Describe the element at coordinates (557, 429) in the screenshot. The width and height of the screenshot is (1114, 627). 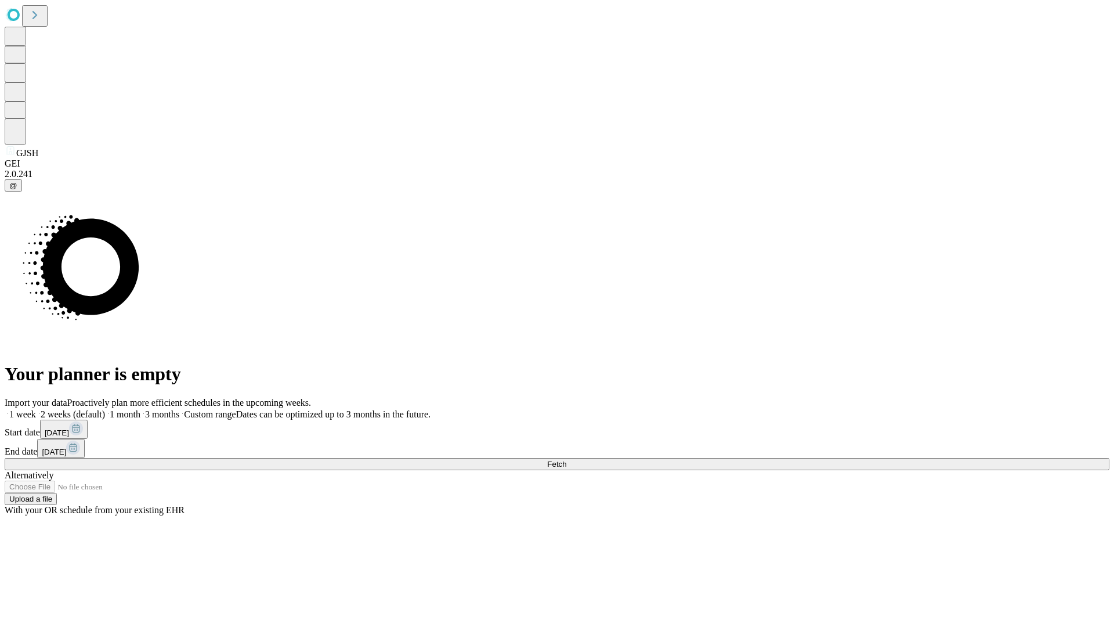
I see `div: Start date` at that location.